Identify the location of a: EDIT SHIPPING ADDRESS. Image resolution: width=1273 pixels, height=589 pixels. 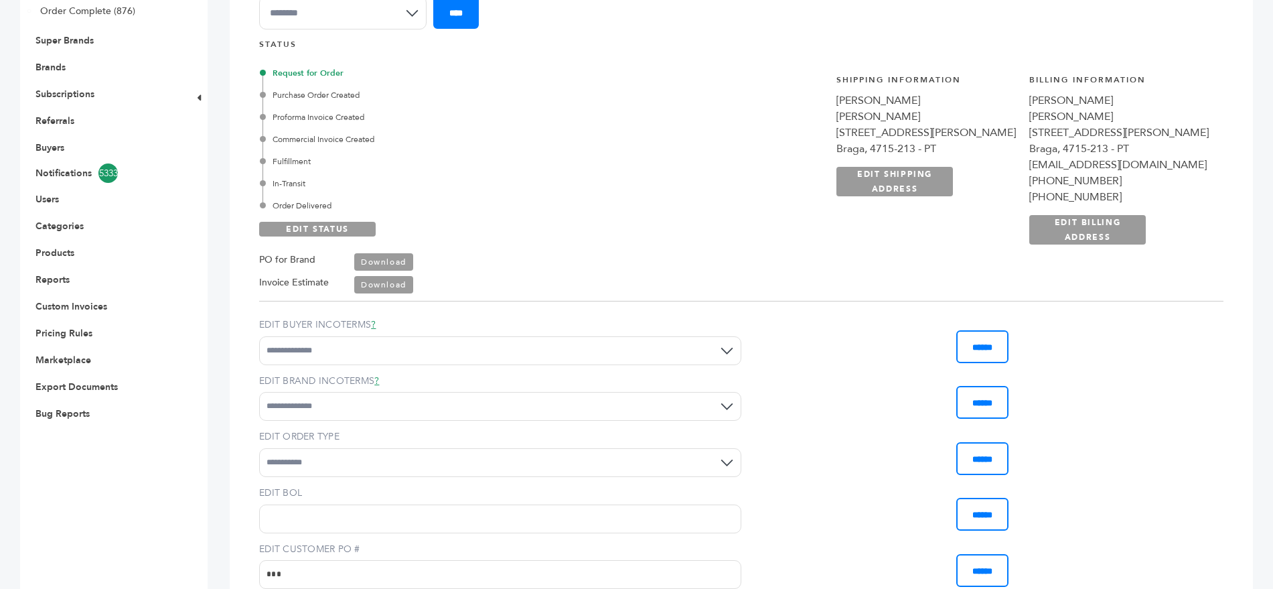
(895, 181).